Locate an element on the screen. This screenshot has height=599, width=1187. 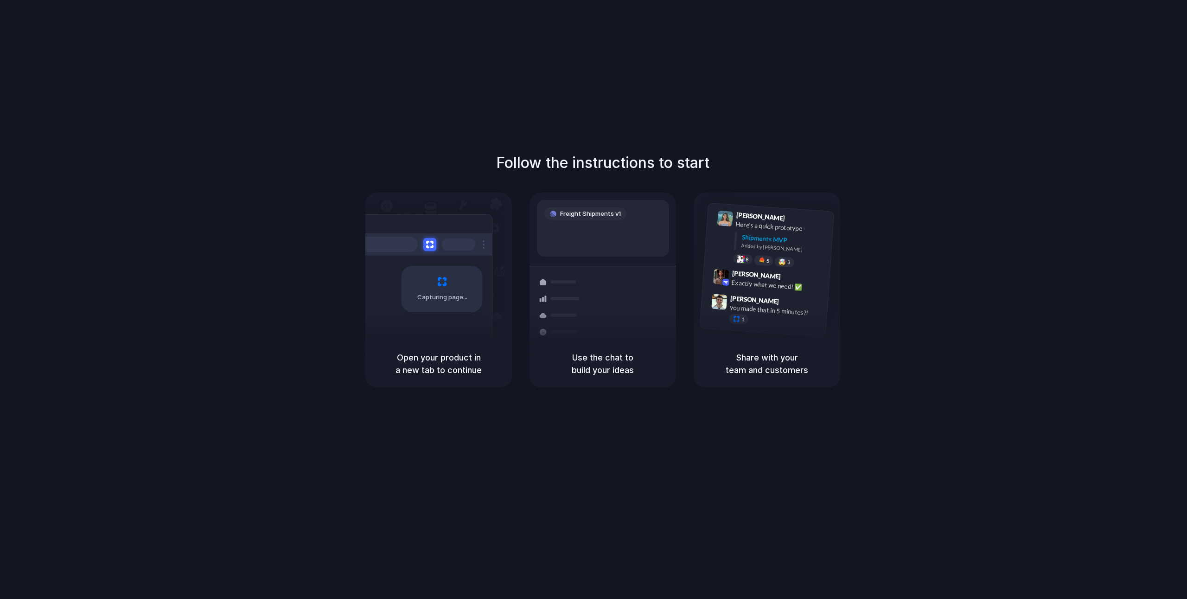
span: 9:47 AM is located at coordinates (791, 303).